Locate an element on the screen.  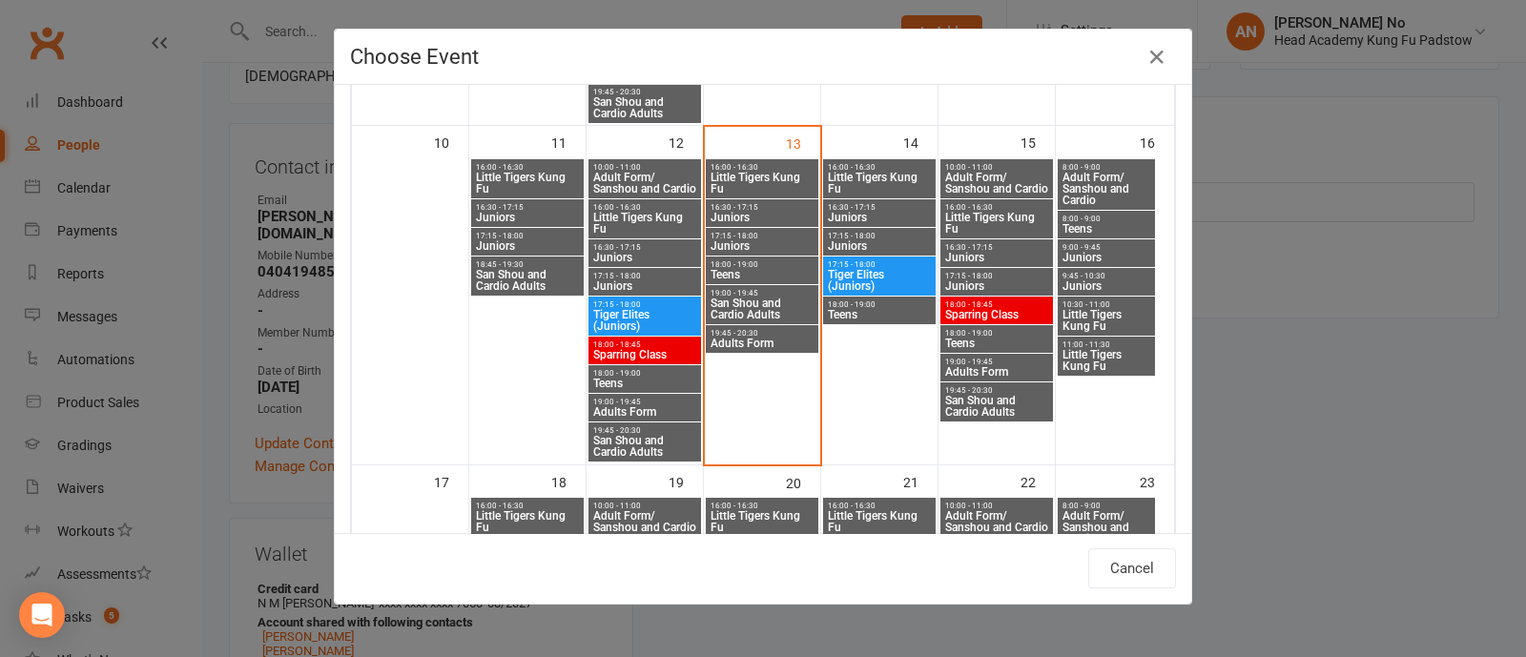
div: 23 is located at coordinates (1157, 481).